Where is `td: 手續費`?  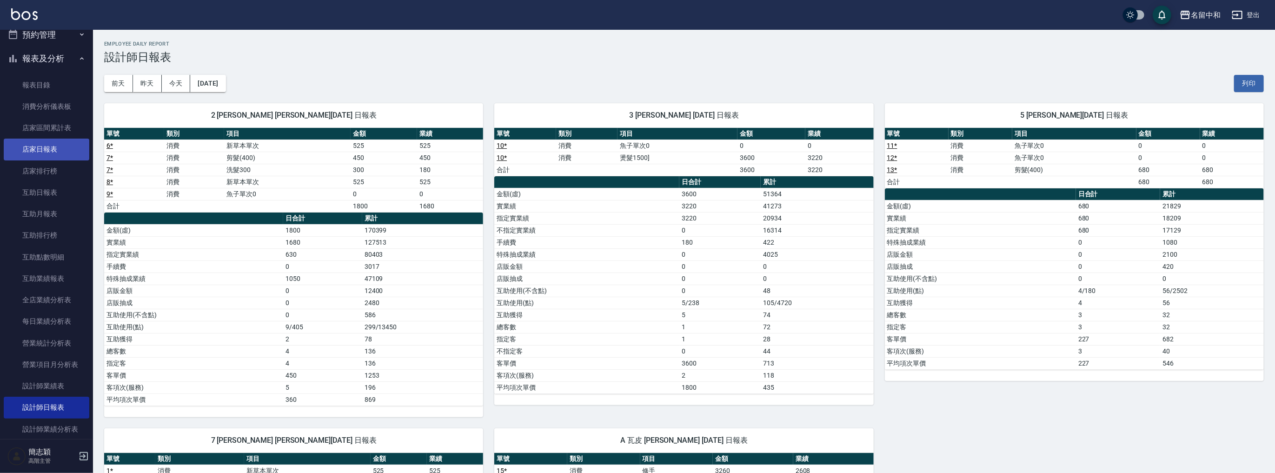
td: 手續費 is located at coordinates (587, 242).